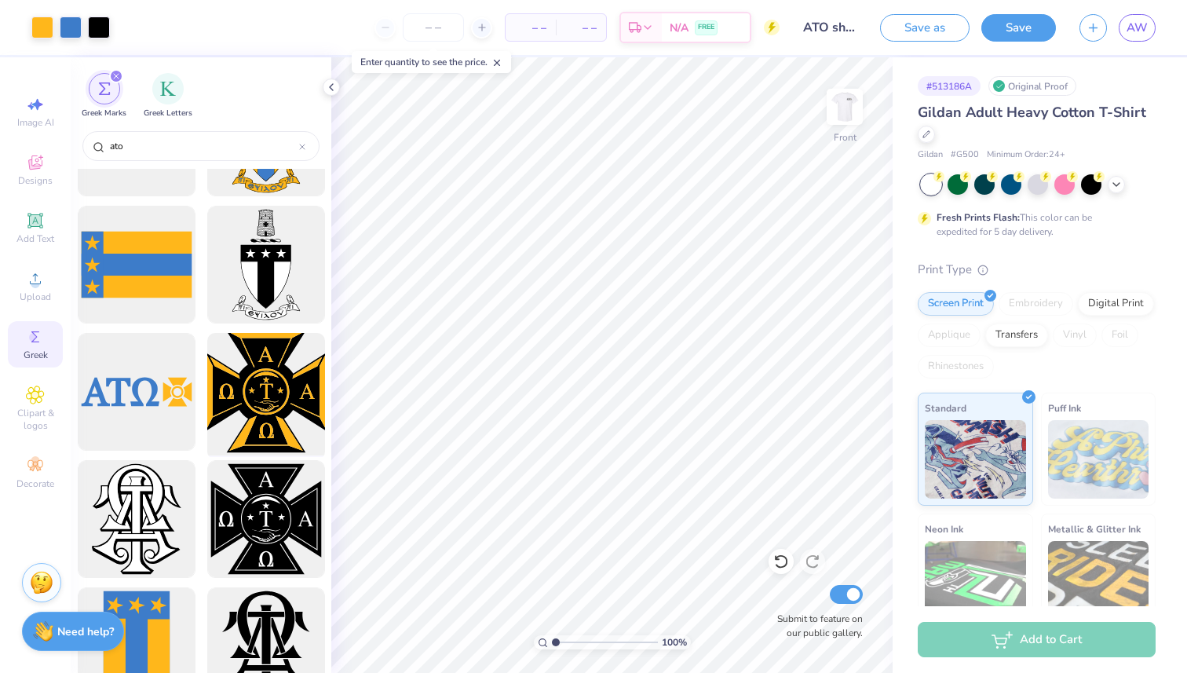 Image resolution: width=1187 pixels, height=673 pixels. What do you see at coordinates (1065, 408) in the screenshot?
I see `span: Puff Ink` at bounding box center [1065, 408].